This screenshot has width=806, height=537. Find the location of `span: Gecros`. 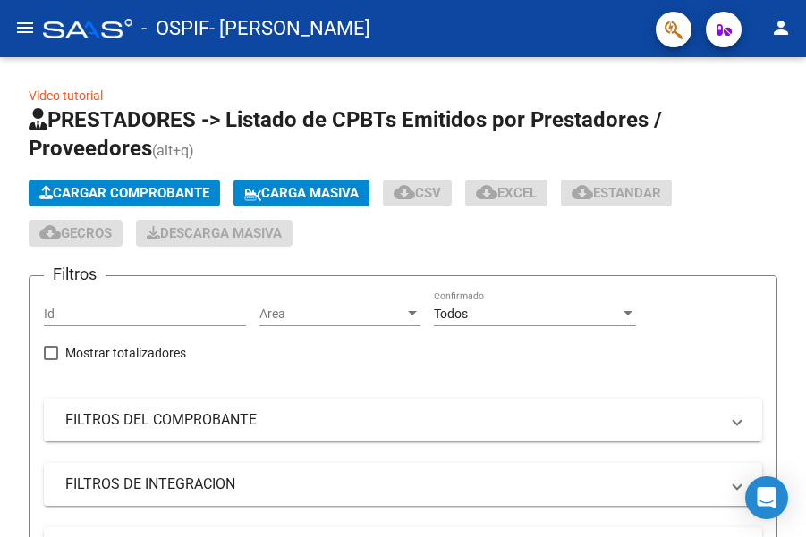

span: Gecros is located at coordinates (75, 233).